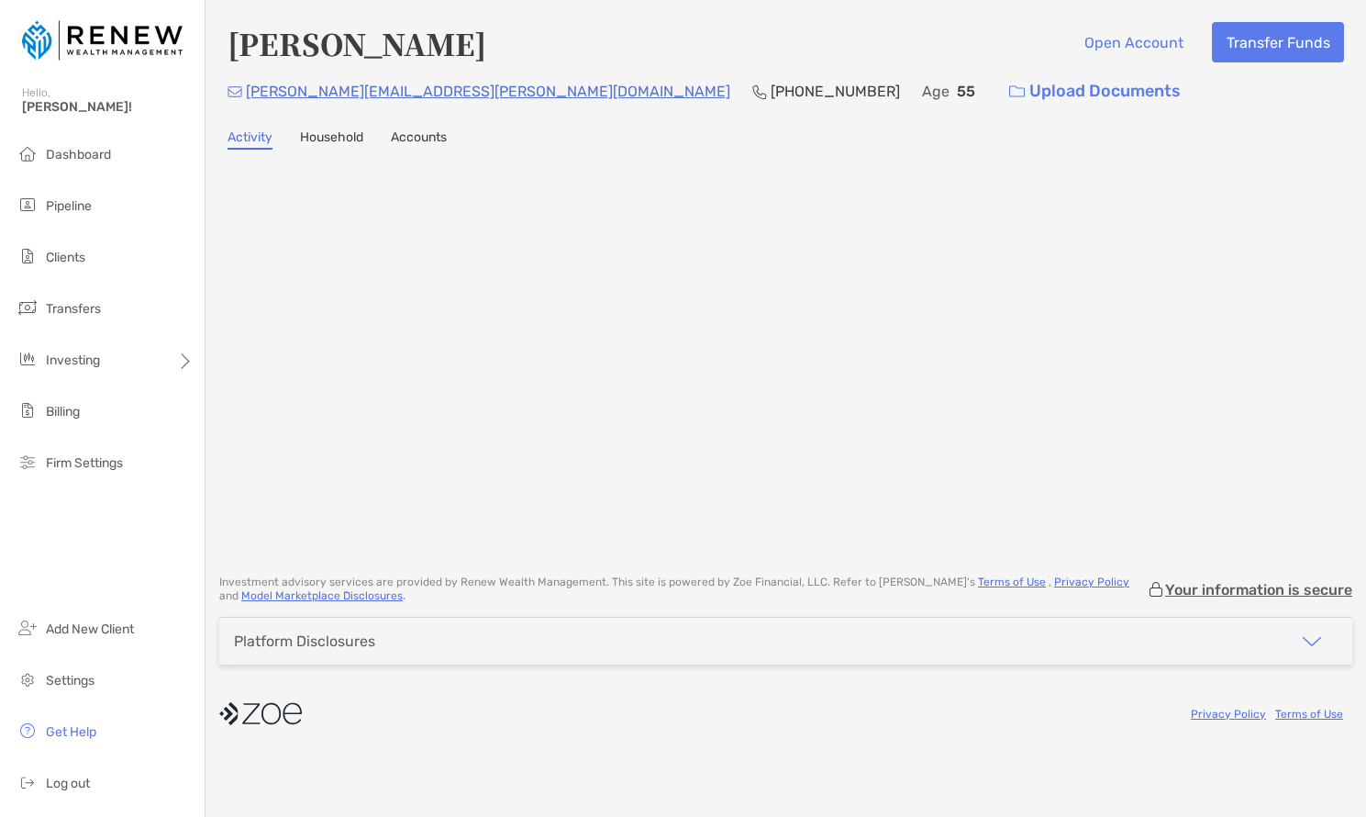  Describe the element at coordinates (28, 679) in the screenshot. I see `img: settings icon` at that location.